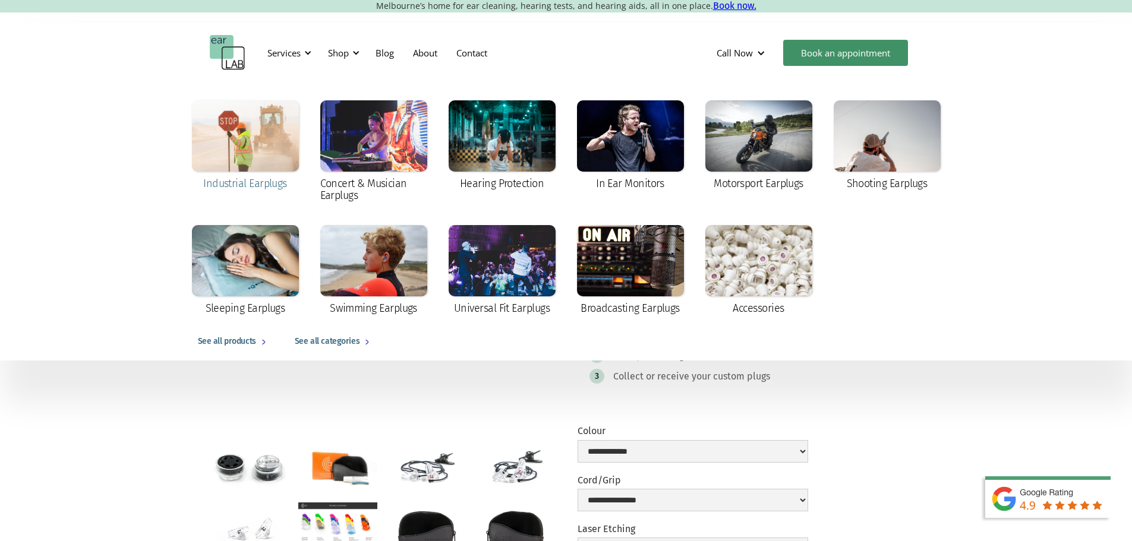 This screenshot has height=541, width=1132. I want to click on div: See all categories, so click(327, 342).